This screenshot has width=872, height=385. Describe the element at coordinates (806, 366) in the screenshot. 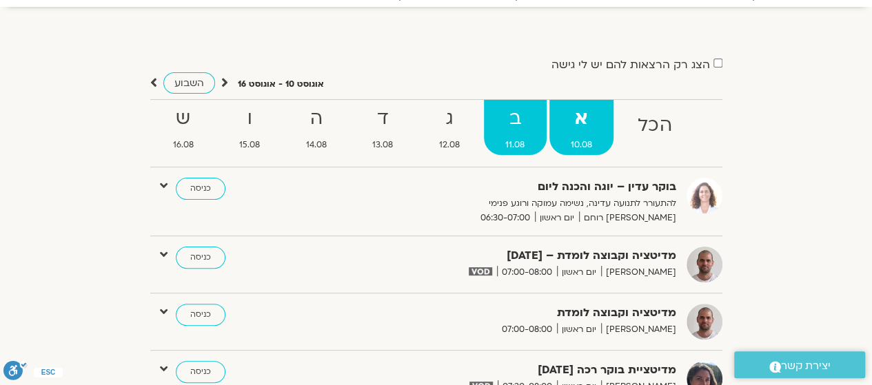

I see `span: יצירת קשר` at that location.